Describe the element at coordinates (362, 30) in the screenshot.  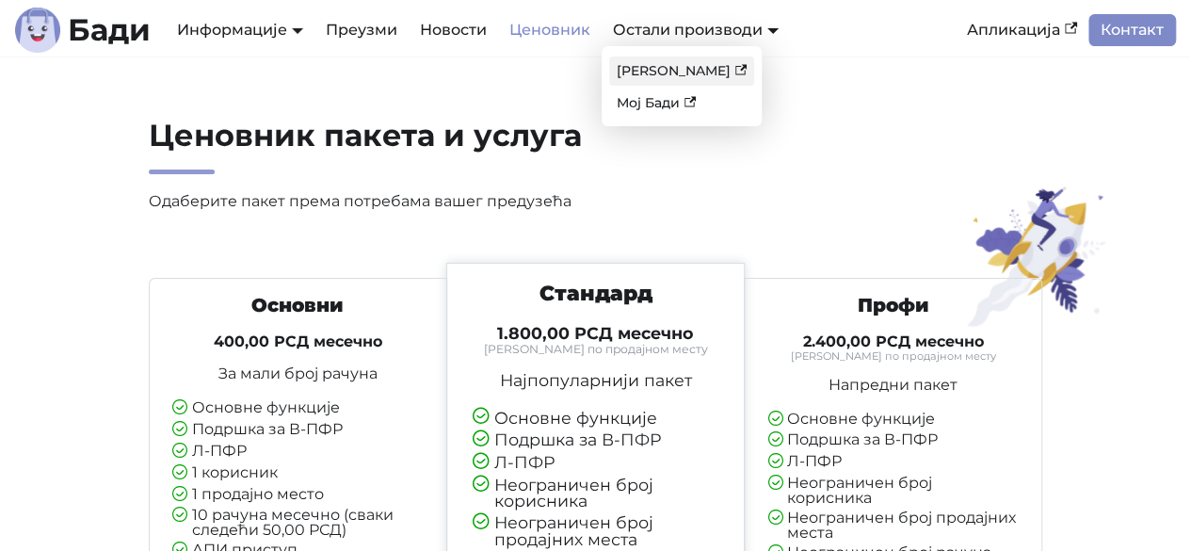
I see `a: Преузми` at that location.